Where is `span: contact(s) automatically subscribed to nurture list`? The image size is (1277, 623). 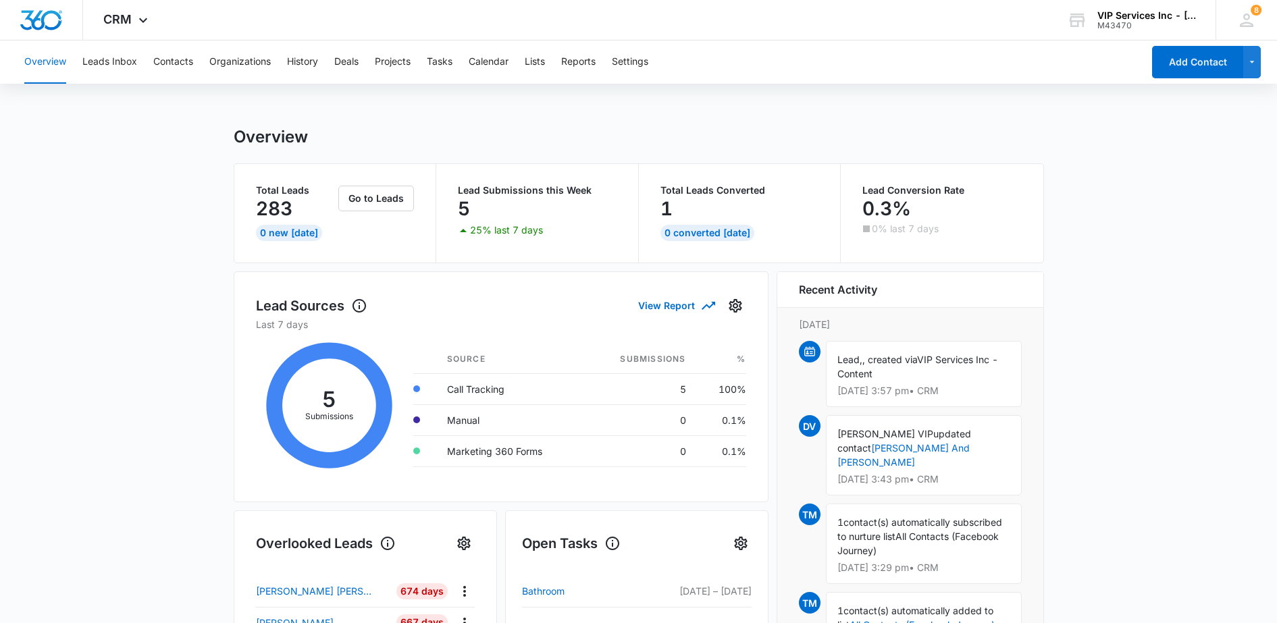
span: contact(s) automatically subscribed to nurture list is located at coordinates (920, 529).